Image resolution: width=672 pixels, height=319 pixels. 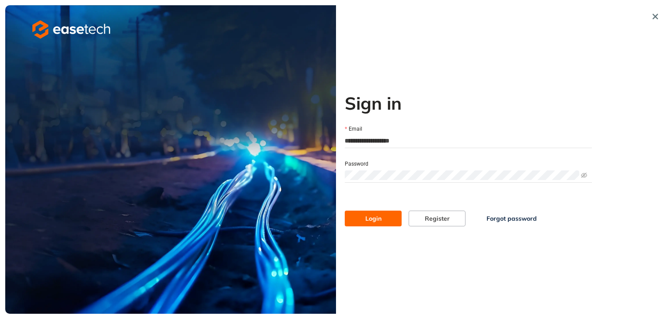 What do you see at coordinates (437, 219) in the screenshot?
I see `span: Register` at bounding box center [437, 219].